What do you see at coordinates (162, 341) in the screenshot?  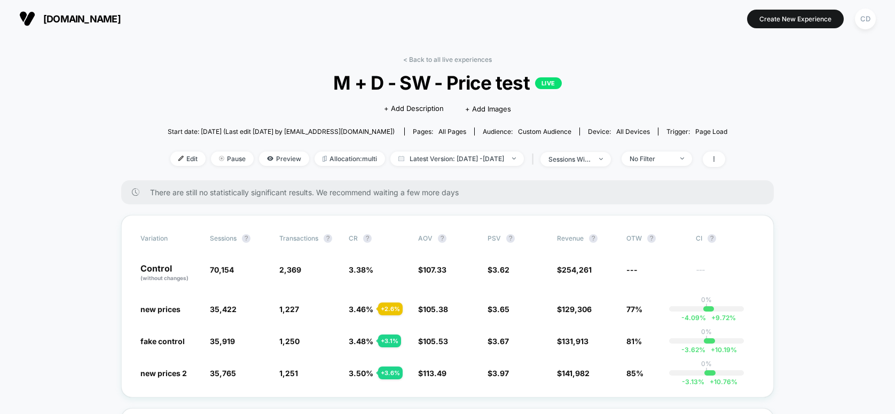 I see `span: fake control` at bounding box center [162, 341].